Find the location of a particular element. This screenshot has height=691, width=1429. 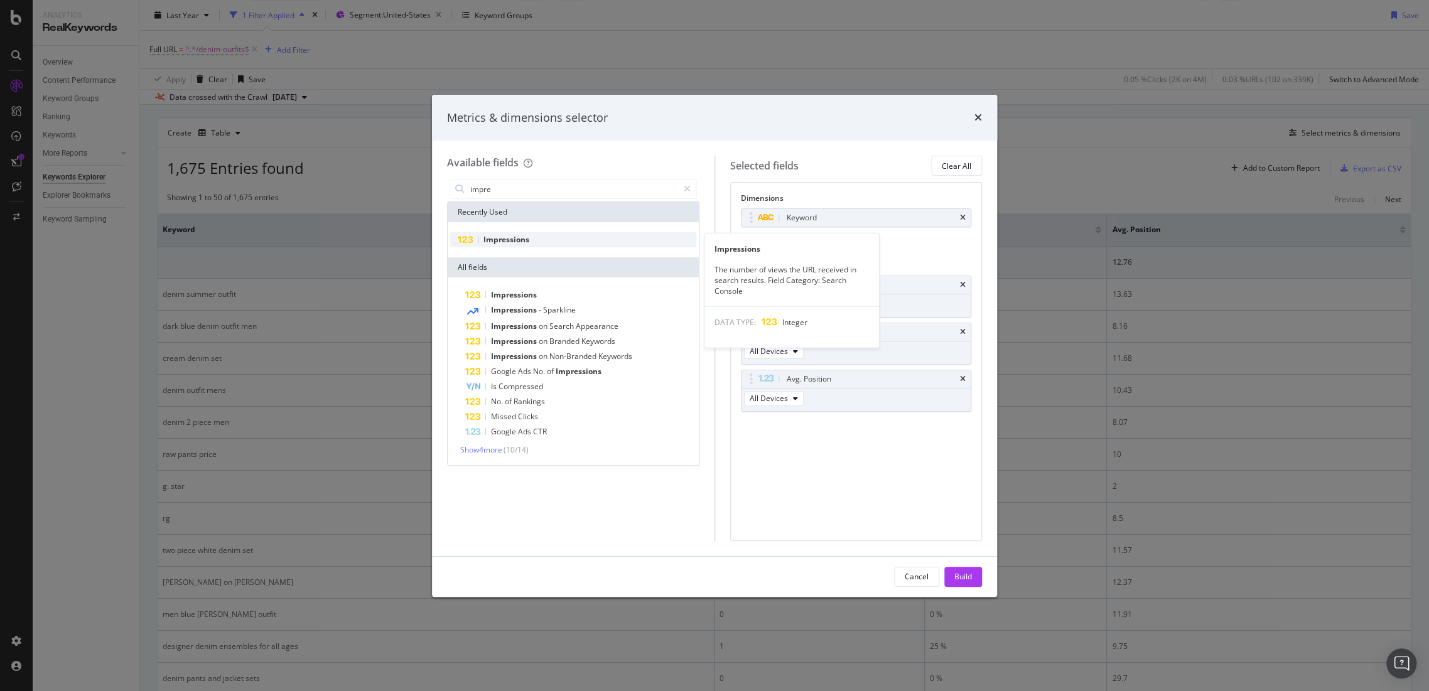

div: Metrics & dimensions selector is located at coordinates (527, 118).